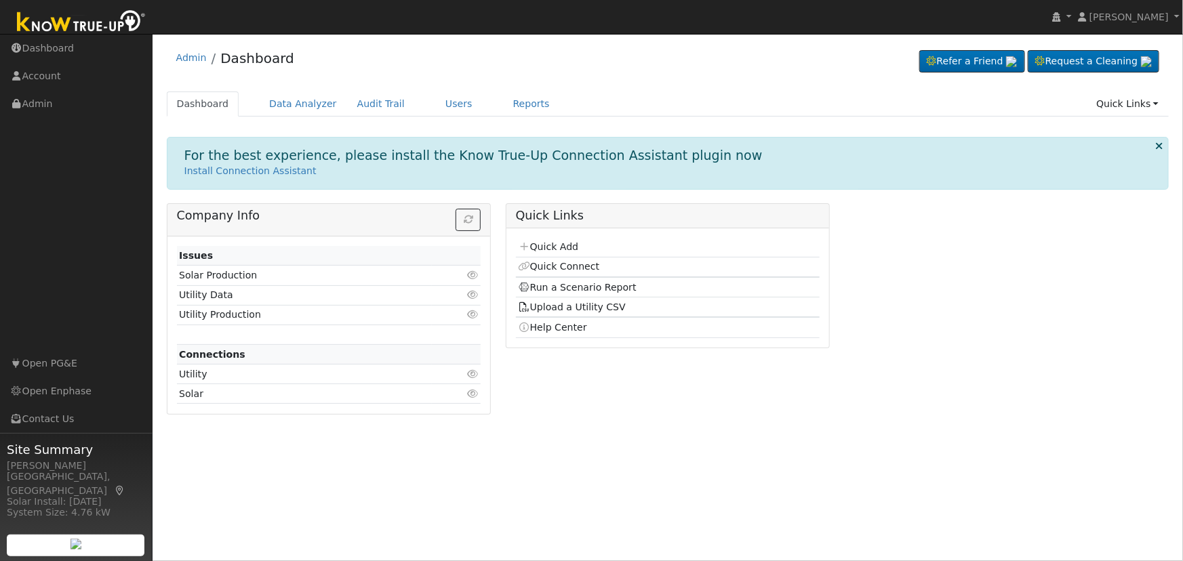 The height and width of the screenshot is (561, 1183). What do you see at coordinates (1128, 104) in the screenshot?
I see `a: Quick Links` at bounding box center [1128, 104].